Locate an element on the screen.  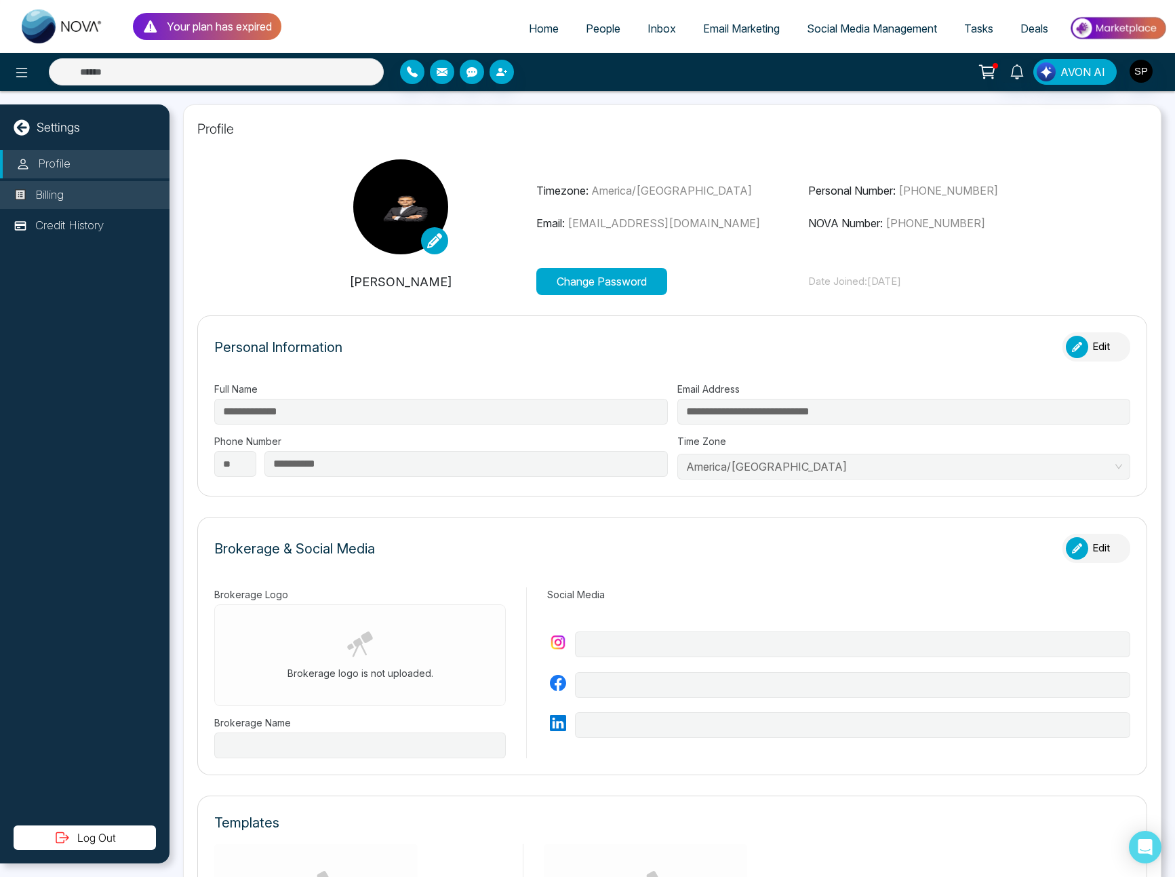
p: NOVA Number: is located at coordinates (944, 223).